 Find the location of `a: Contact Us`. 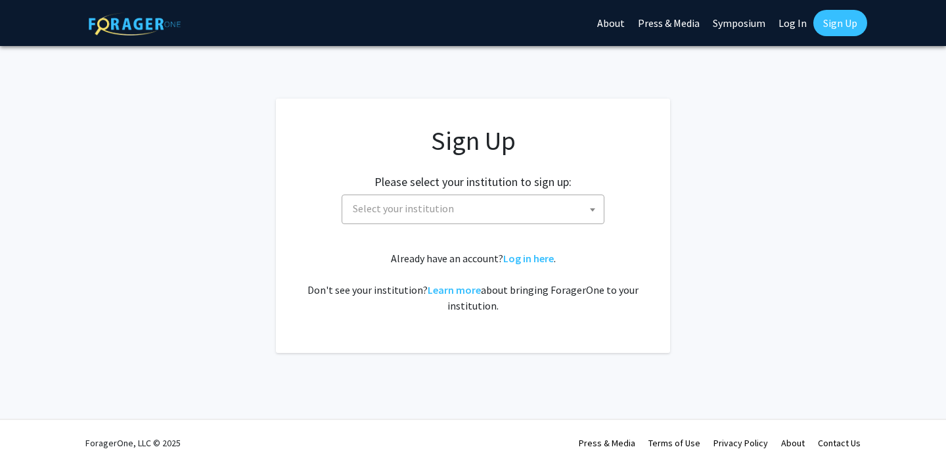

a: Contact Us is located at coordinates (839, 443).